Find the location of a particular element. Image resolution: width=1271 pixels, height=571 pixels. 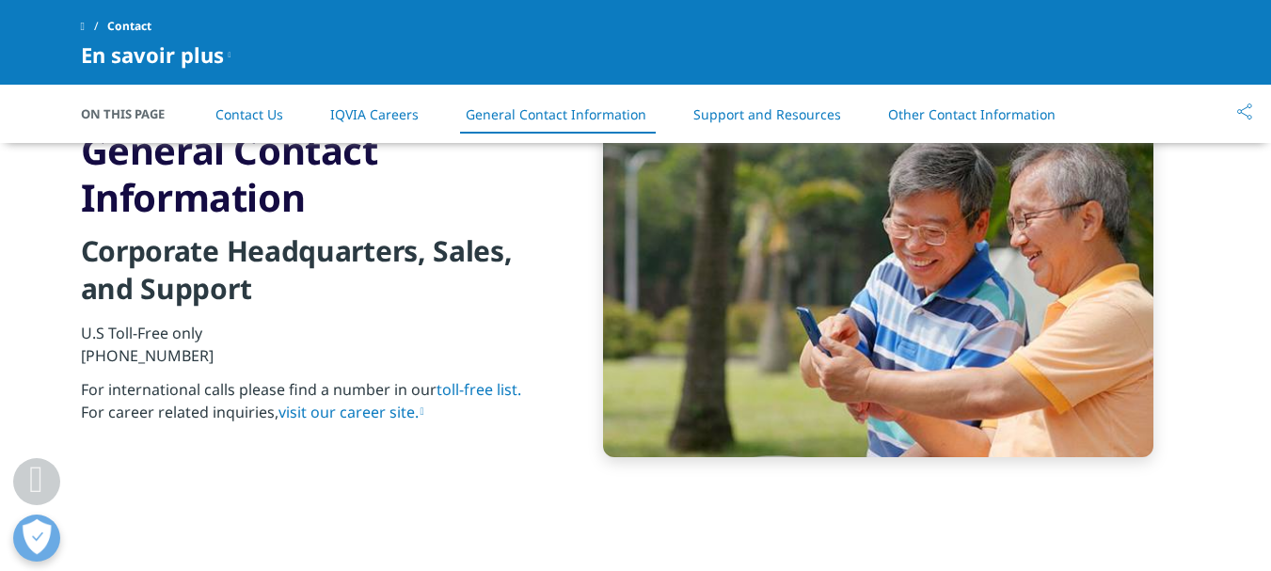

h4: Corporate Headquarters, Sales, and Support is located at coordinates (309, 277).